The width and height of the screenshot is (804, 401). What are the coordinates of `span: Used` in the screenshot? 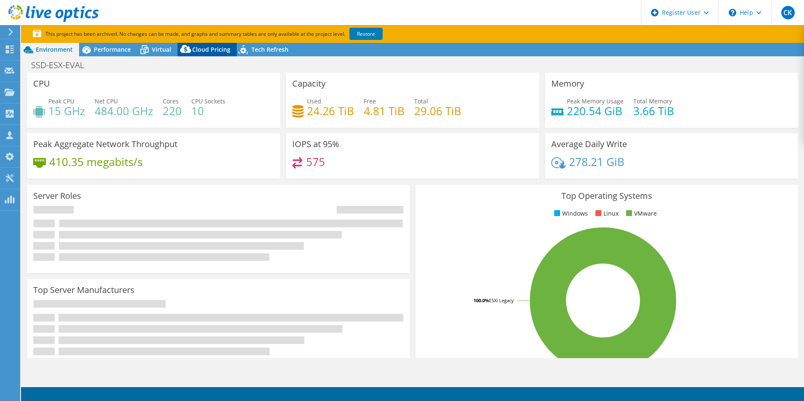 It's located at (314, 101).